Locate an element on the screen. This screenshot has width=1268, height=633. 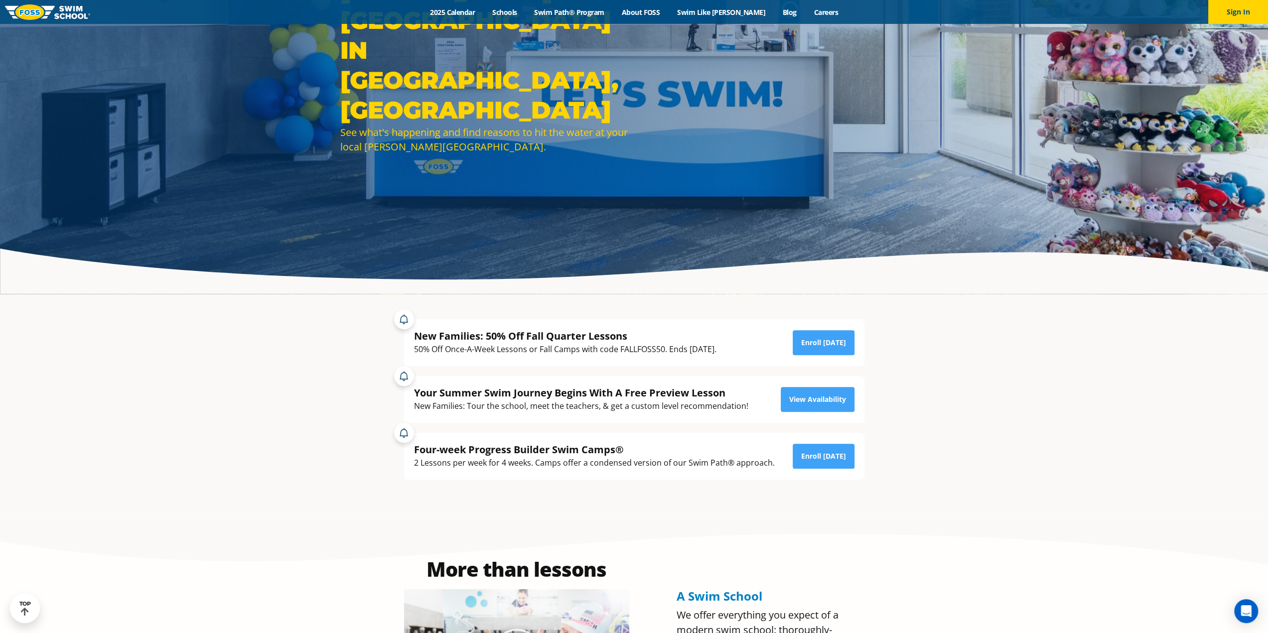
div: Your Summer Swim Journey Begins With A Free Preview Lesson is located at coordinates (581, 393).